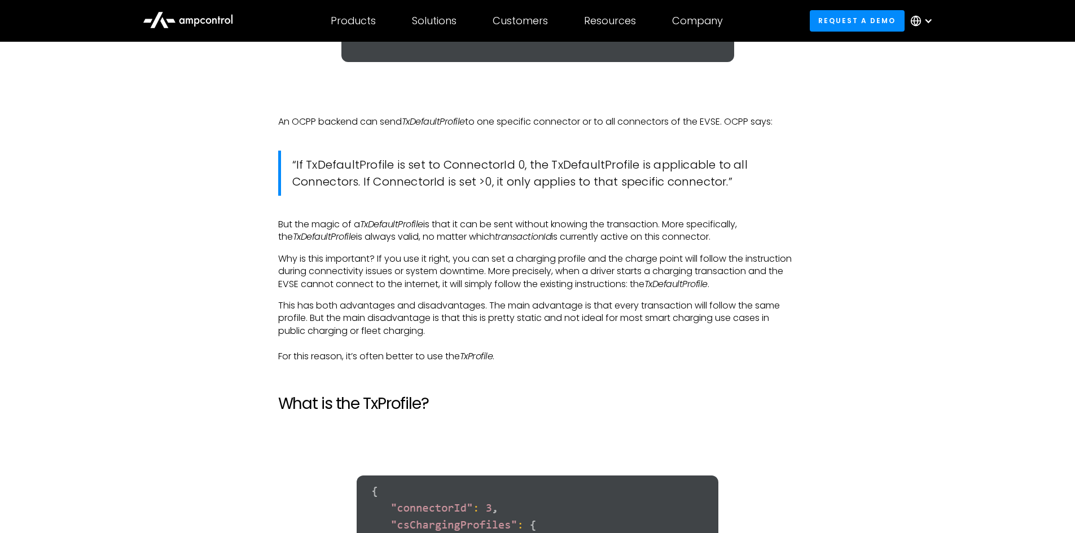 This screenshot has width=1075, height=533. What do you see at coordinates (520, 21) in the screenshot?
I see `div: Customers` at bounding box center [520, 21].